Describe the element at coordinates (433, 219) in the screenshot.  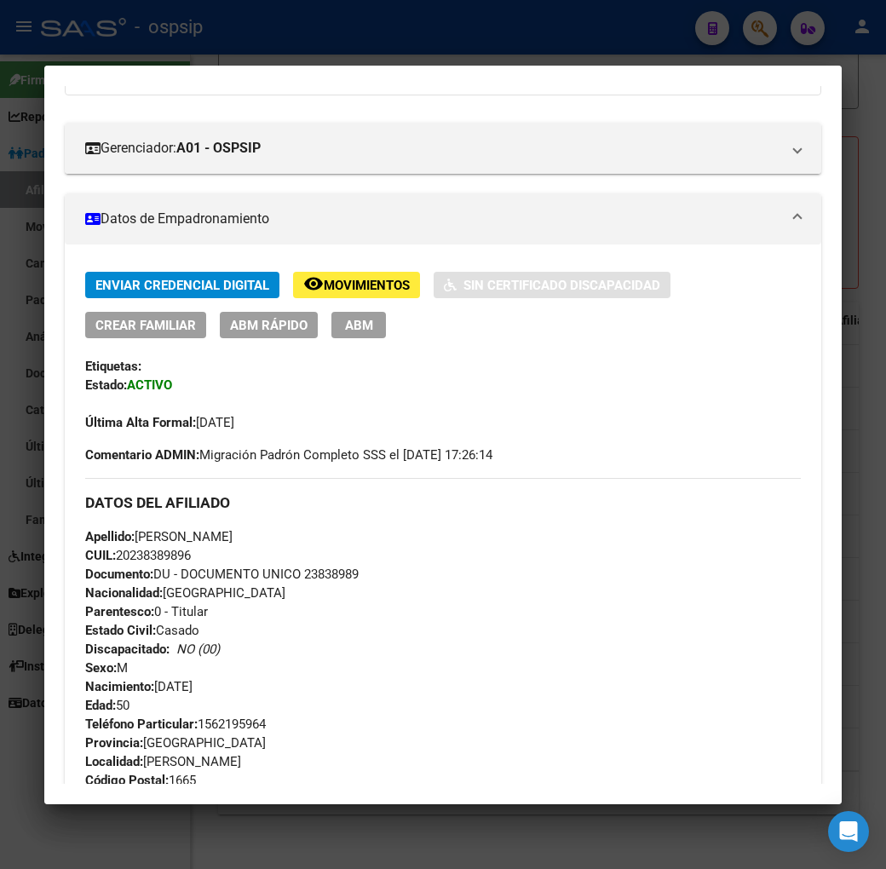
I see `mat-panel-title: Datos de Empadronamiento` at that location.